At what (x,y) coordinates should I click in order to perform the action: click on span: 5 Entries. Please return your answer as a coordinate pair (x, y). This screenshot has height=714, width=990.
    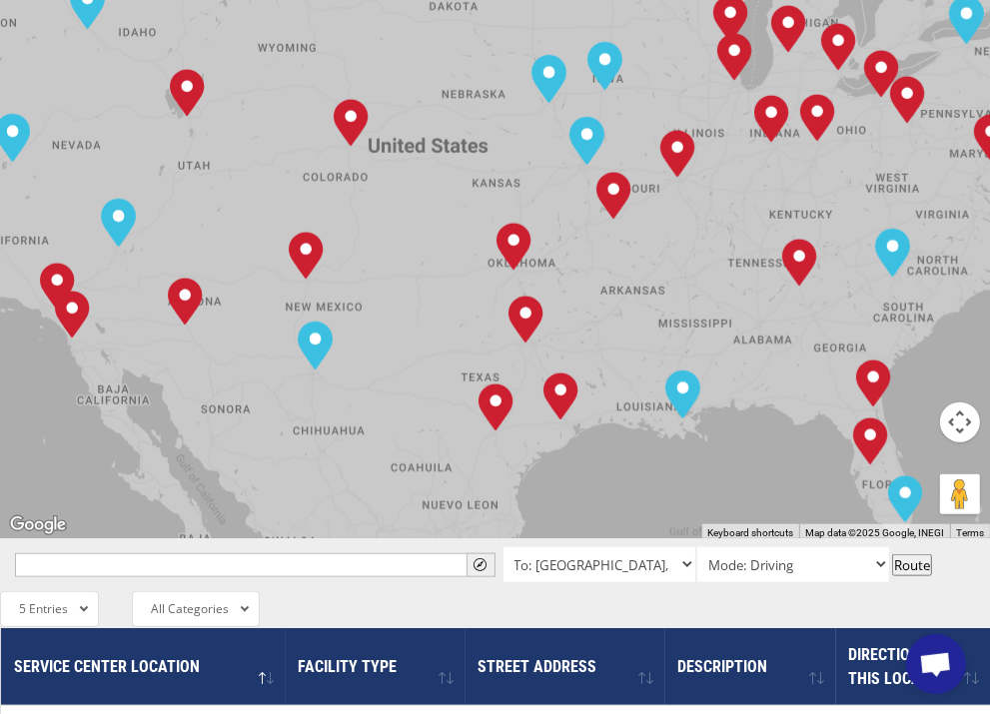
    Looking at the image, I should click on (43, 608).